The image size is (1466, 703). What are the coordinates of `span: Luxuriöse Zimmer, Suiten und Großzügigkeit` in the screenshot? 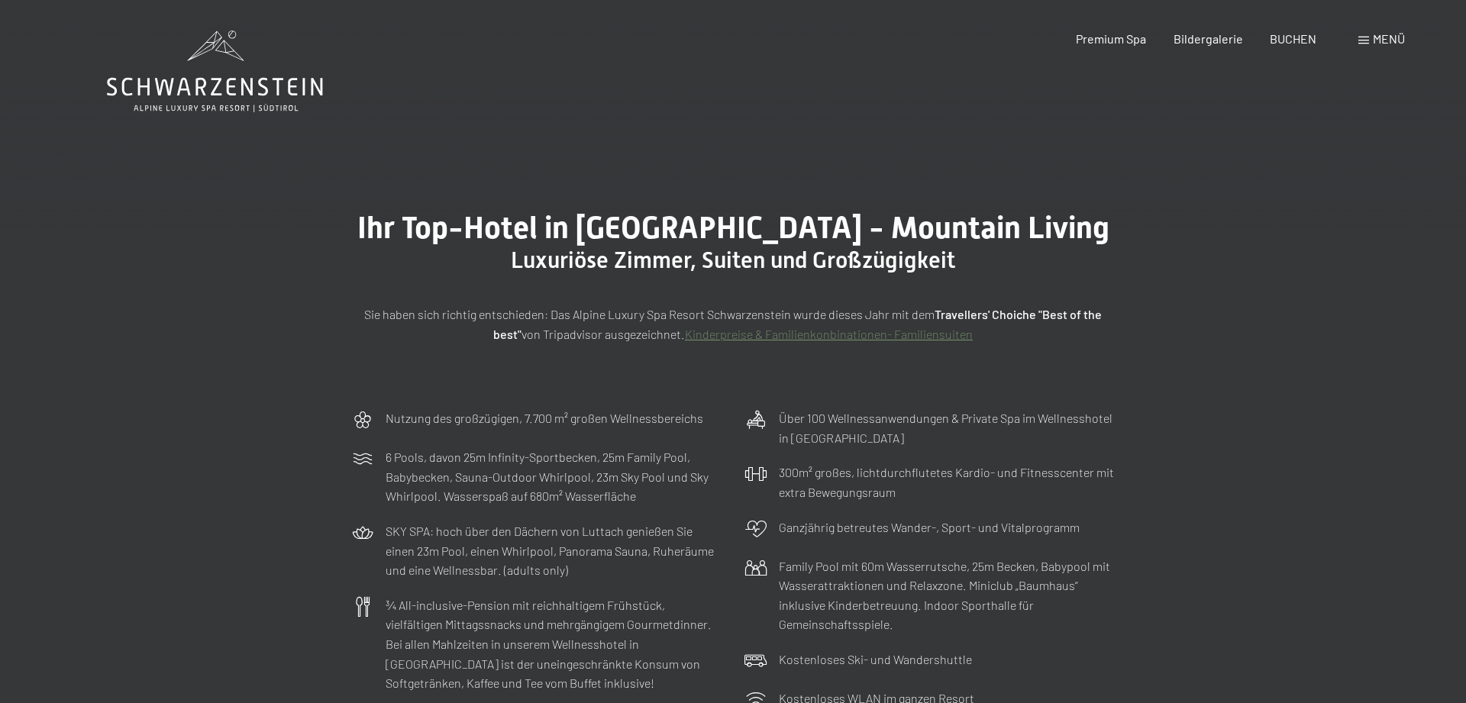 It's located at (733, 260).